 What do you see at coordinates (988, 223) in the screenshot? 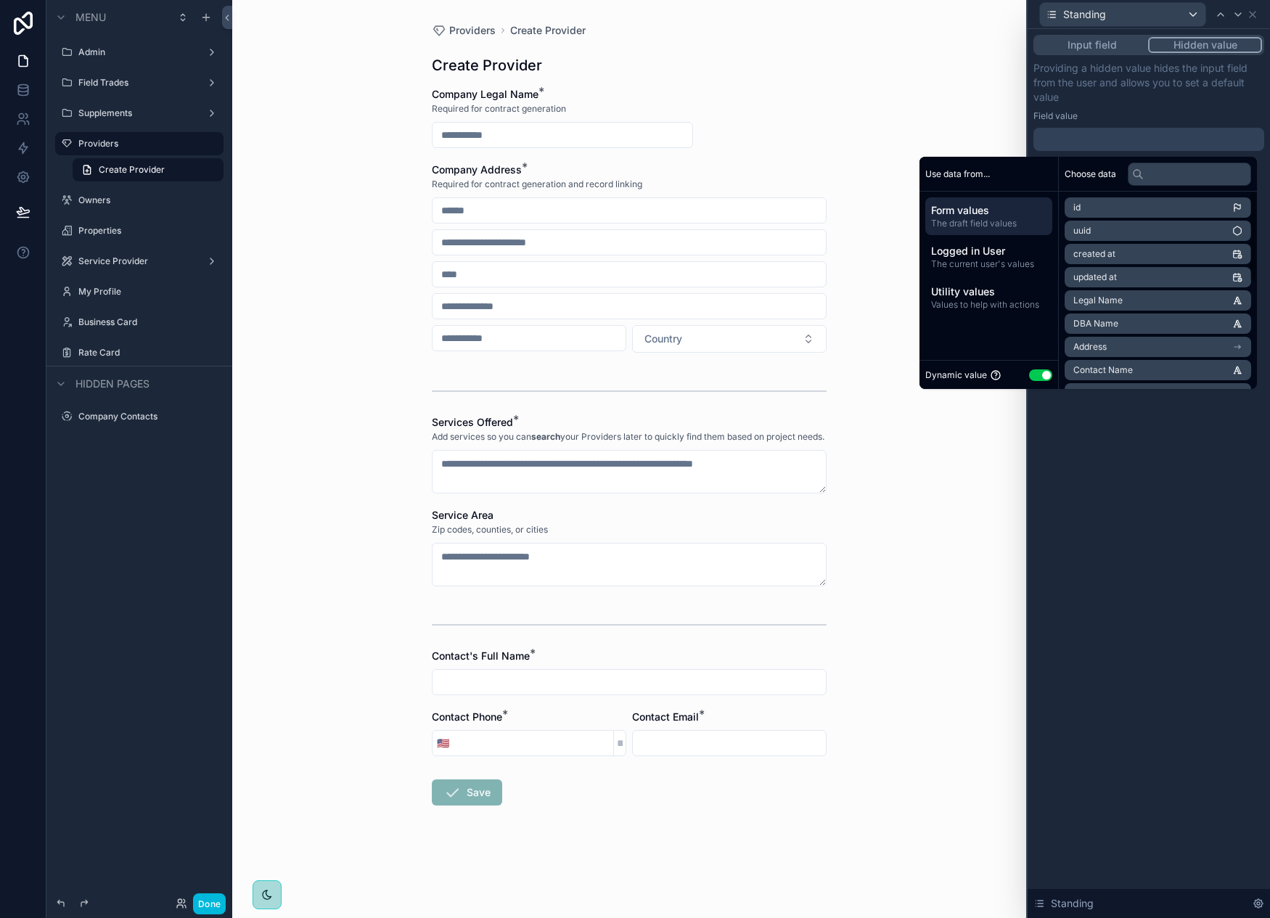
I see `span: The draft field values` at bounding box center [988, 223].